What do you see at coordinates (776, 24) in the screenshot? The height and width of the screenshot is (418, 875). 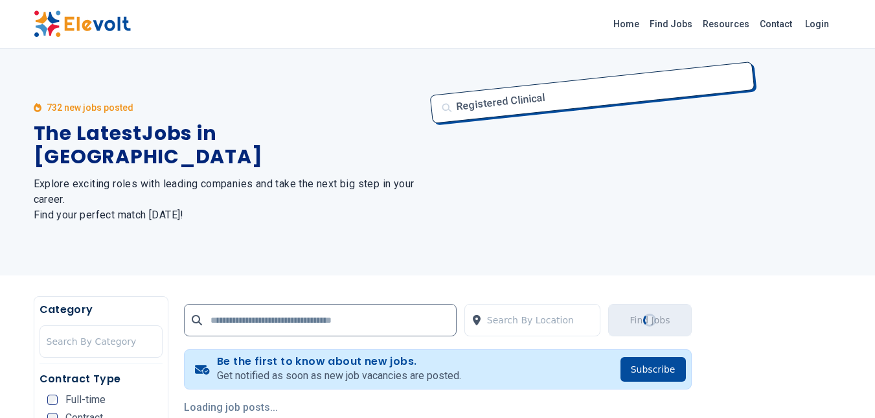 I see `a: Contact` at bounding box center [776, 24].